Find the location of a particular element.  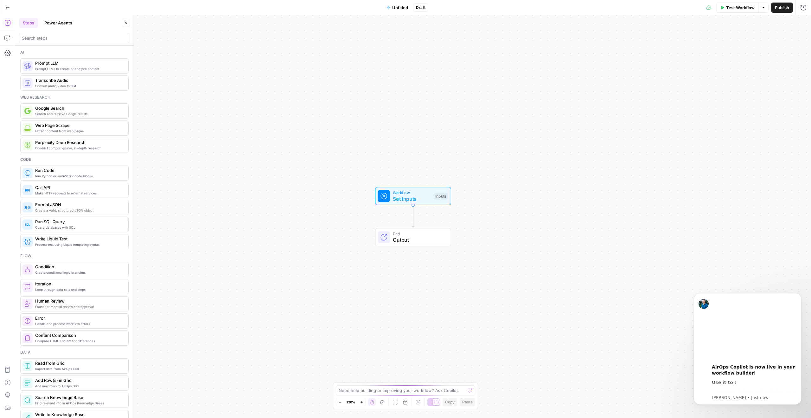

span: Prompt LLM is located at coordinates (79, 63).